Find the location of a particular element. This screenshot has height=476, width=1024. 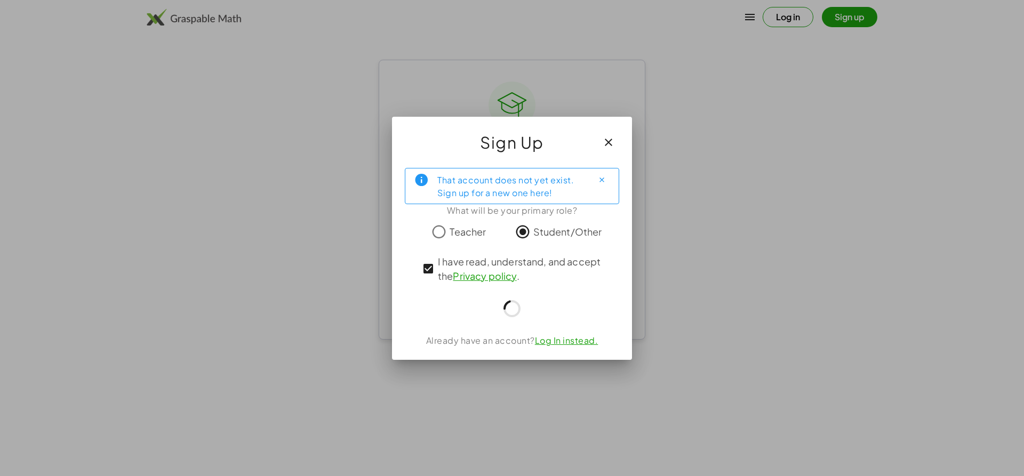

div: That account does not yet exist. Sign up for a new one here! is located at coordinates (511, 186).